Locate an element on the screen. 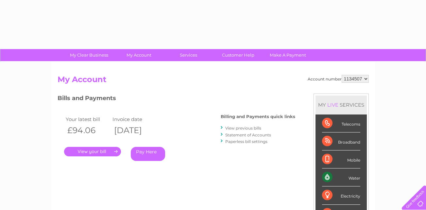 This screenshot has width=426, height=210. a: Make A Payment is located at coordinates (288, 55).